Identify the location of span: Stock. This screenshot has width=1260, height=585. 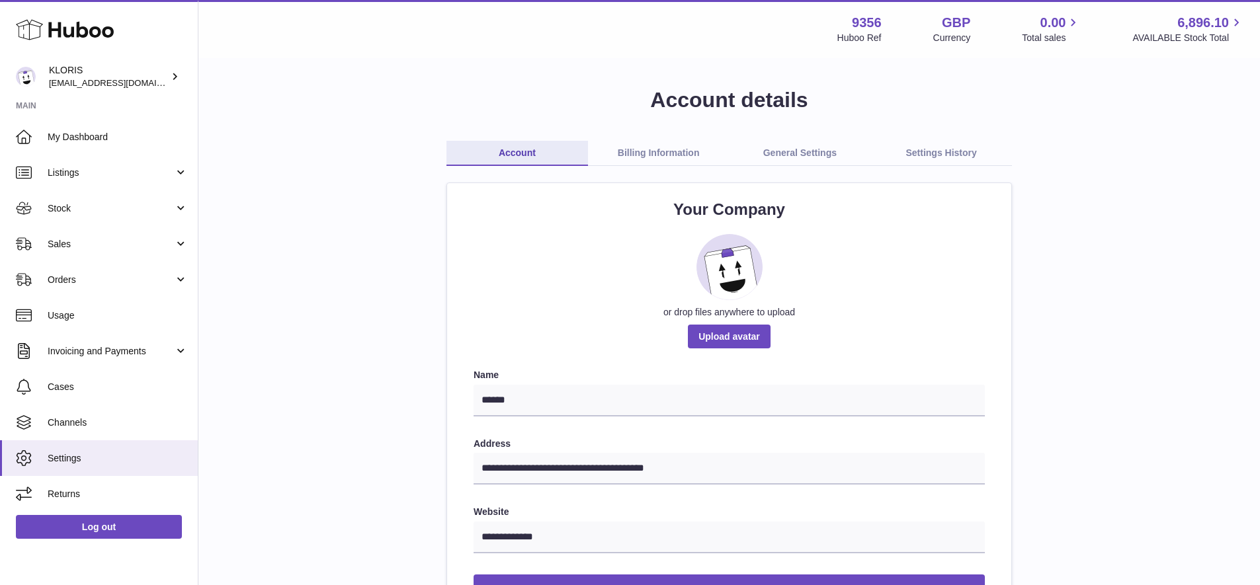
(110, 208).